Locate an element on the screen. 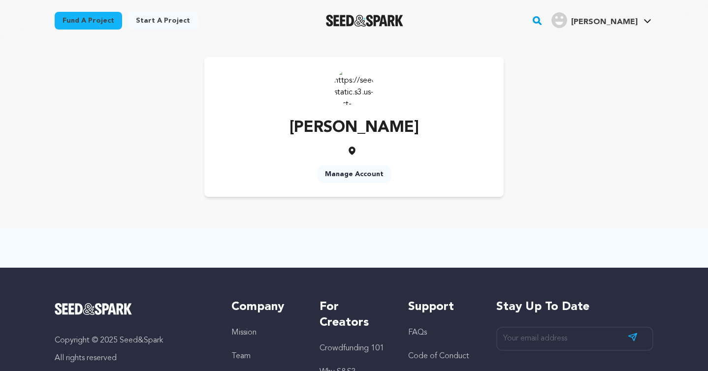  h5: Stay up to date is located at coordinates (575, 307).